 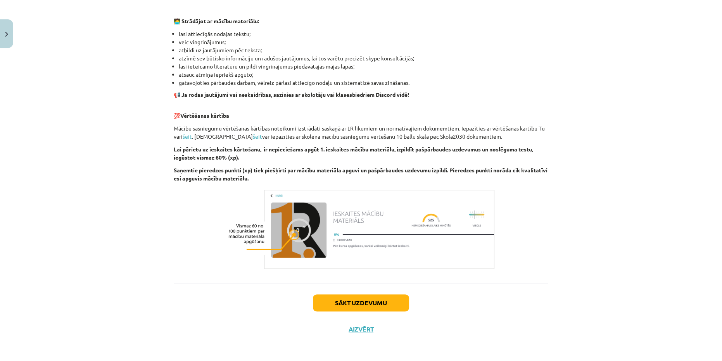 I want to click on li: lasi ieteicamo literatūru un pildi vingrinājumus piedāvātajās mājas lapās;, so click(x=363, y=66).